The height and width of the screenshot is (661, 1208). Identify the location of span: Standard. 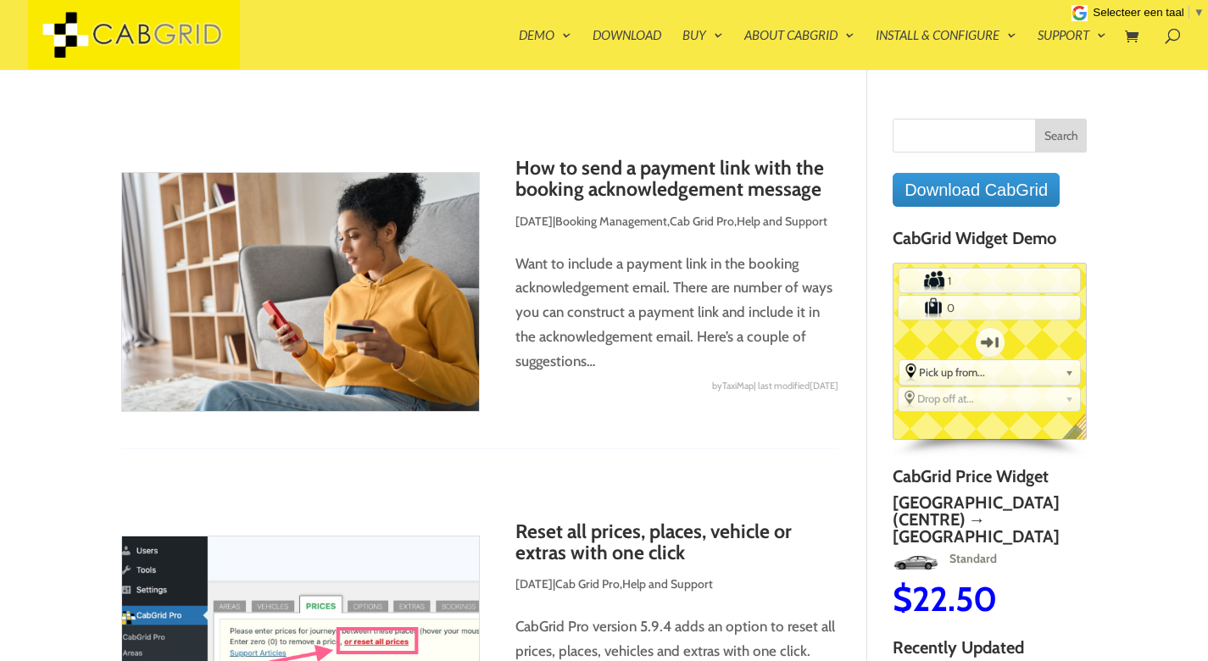
(966, 559).